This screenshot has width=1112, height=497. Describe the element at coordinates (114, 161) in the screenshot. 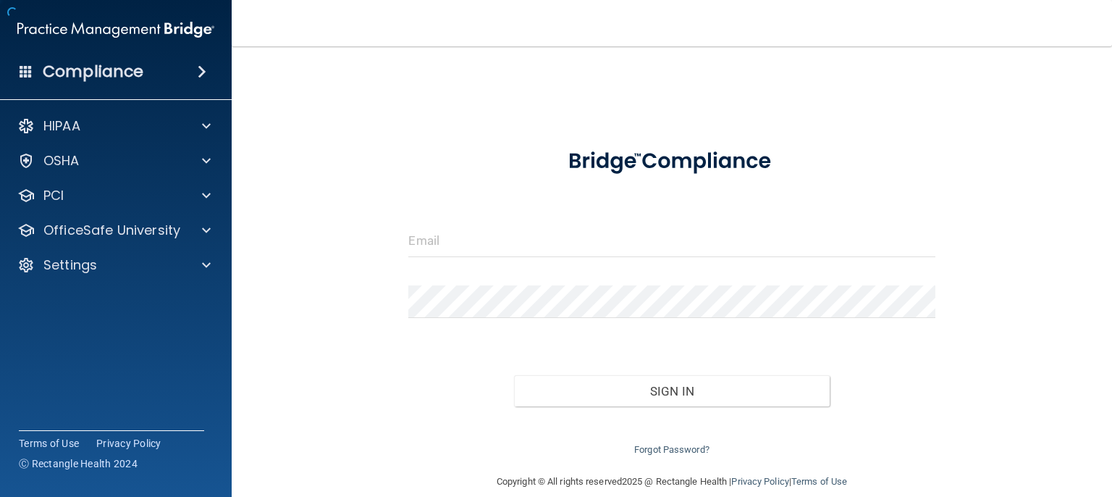

I see `a: OSHA` at that location.